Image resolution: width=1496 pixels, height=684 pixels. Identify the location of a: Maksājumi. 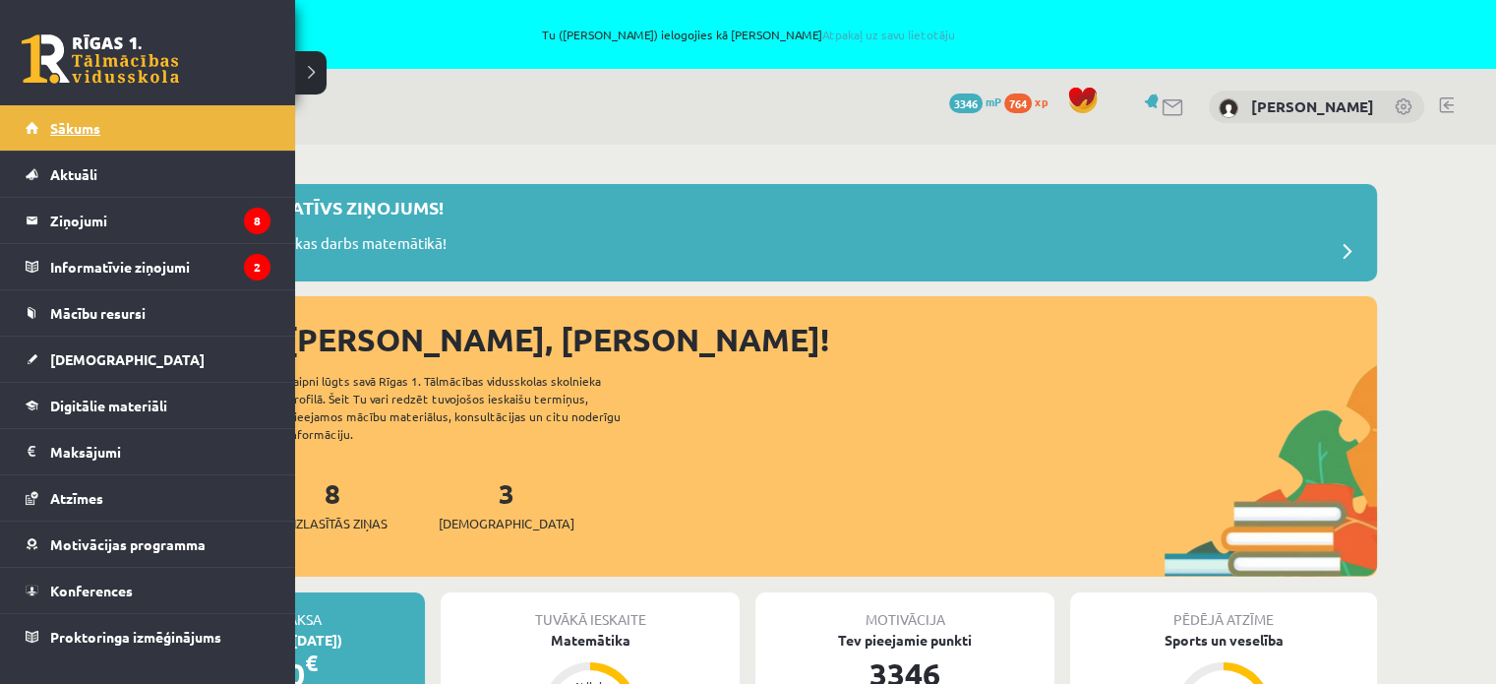
(148, 451).